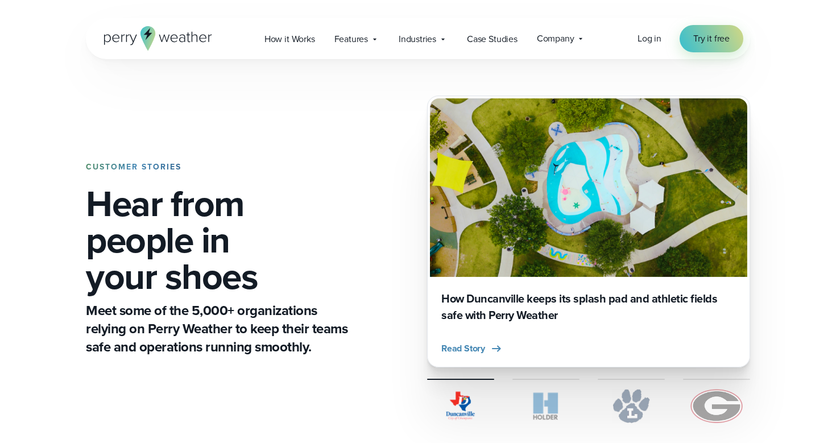  I want to click on span: Read Story, so click(463, 349).